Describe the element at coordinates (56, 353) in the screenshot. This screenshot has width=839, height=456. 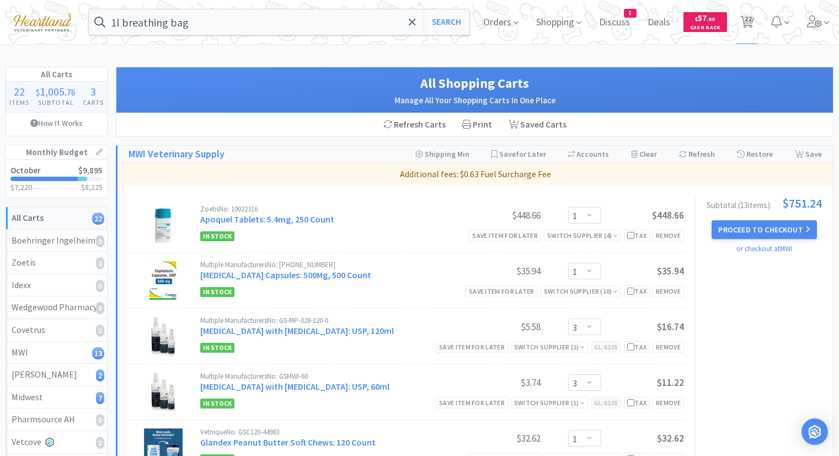
I see `a: MWI13` at that location.